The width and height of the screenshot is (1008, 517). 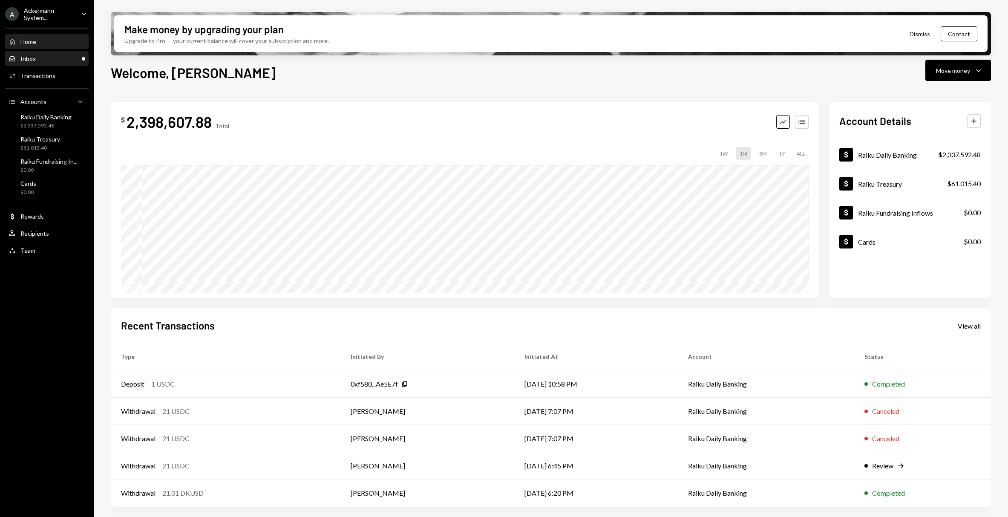 I want to click on div: 0xf580...Ae5E7f, so click(x=374, y=384).